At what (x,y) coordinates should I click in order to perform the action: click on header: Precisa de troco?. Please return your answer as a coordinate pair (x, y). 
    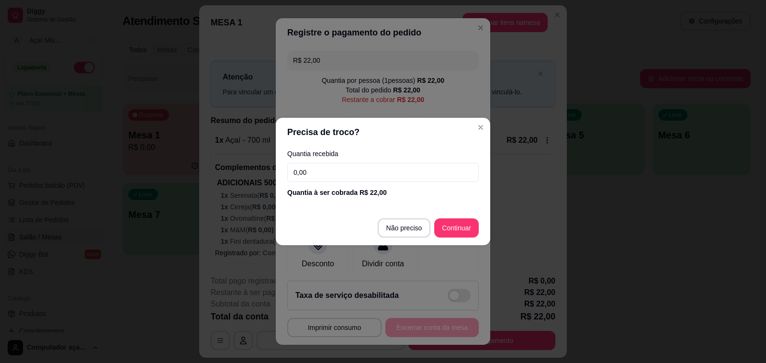
    Looking at the image, I should click on (383, 132).